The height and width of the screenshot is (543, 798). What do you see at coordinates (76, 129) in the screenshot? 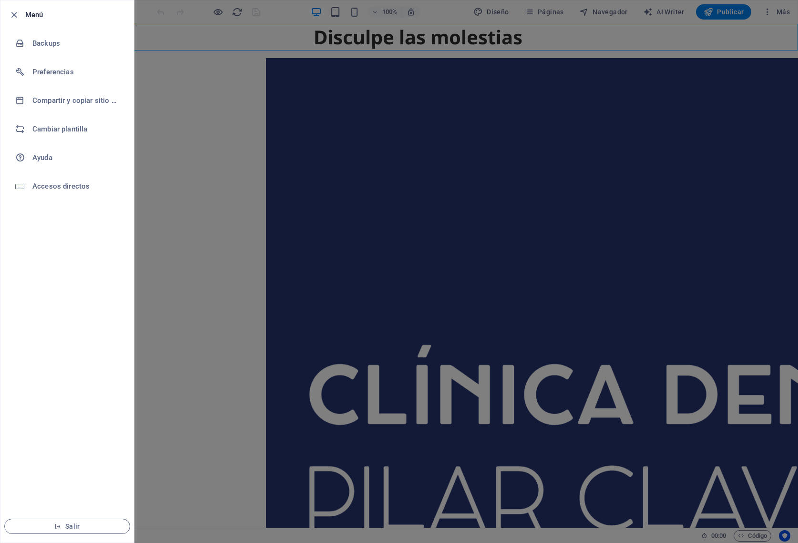
I see `h6: Cambiar plantilla` at bounding box center [76, 129].